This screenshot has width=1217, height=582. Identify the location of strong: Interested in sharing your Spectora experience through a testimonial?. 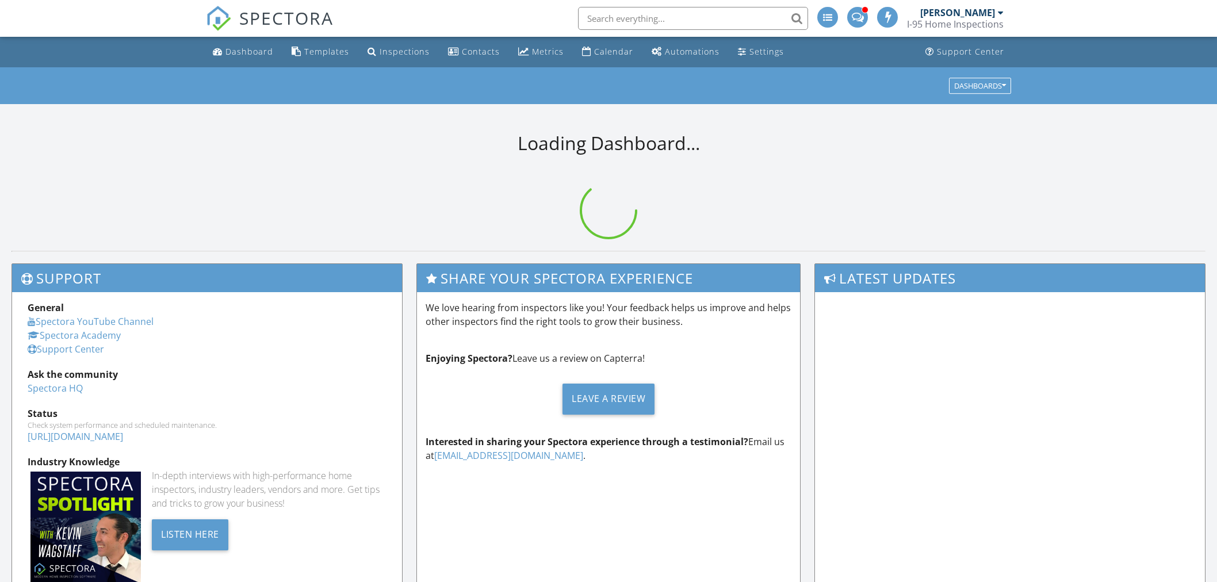
(587, 442).